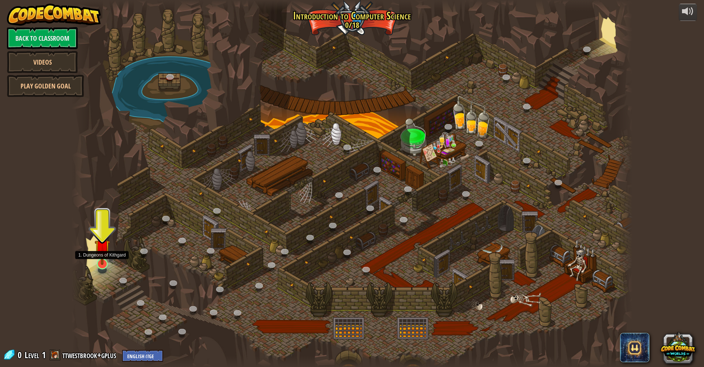 The width and height of the screenshot is (704, 367). Describe the element at coordinates (90, 355) in the screenshot. I see `a: ttwestbrook+gplus` at that location.